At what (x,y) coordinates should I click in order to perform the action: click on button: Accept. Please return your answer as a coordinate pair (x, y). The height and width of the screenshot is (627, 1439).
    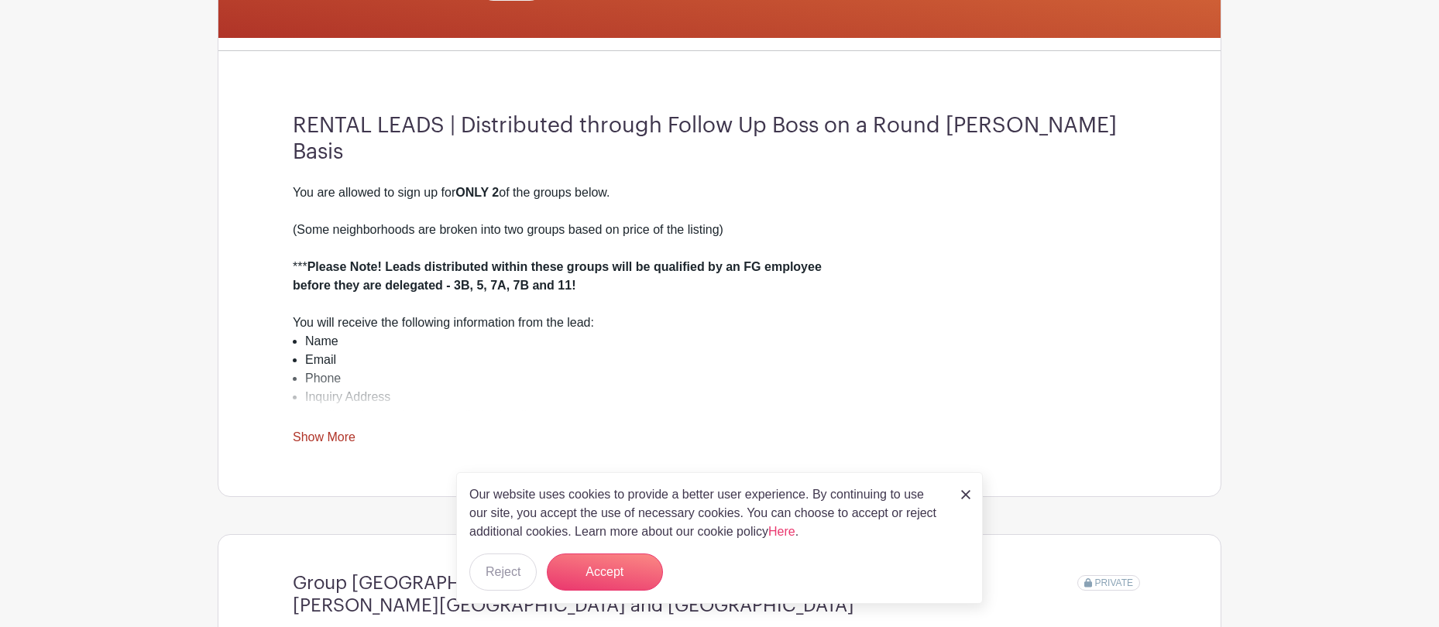
    Looking at the image, I should click on (605, 572).